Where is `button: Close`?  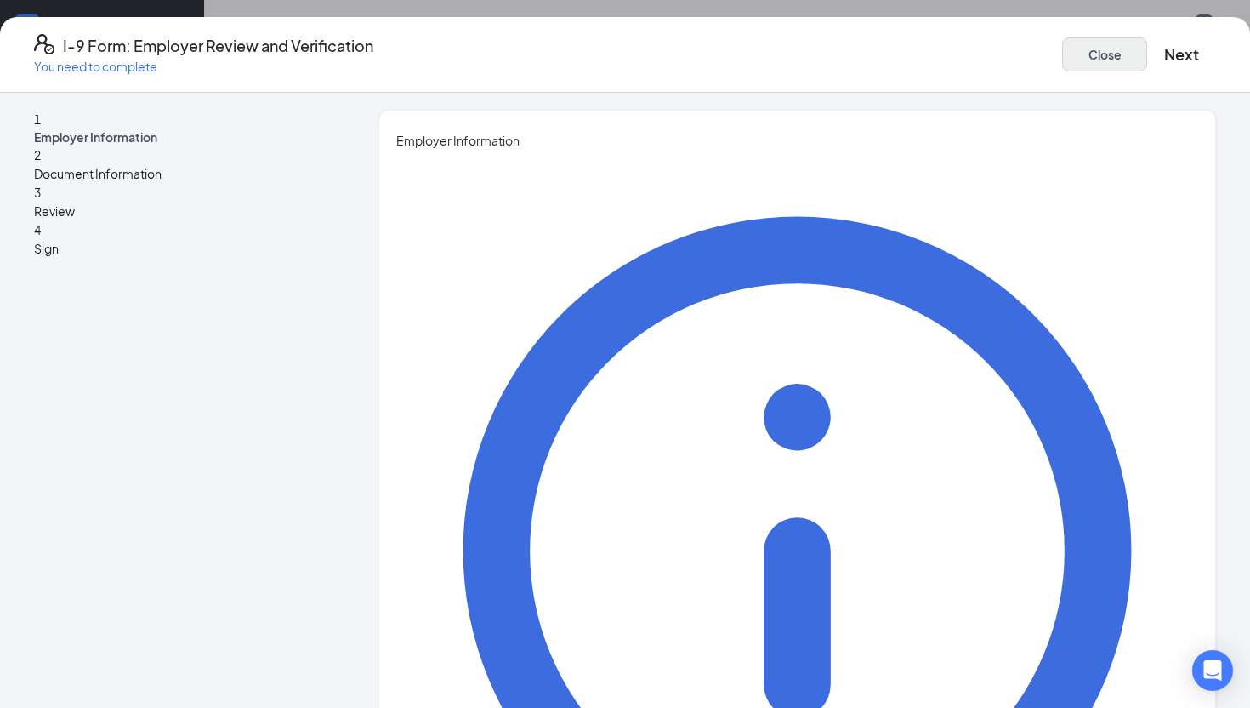 button: Close is located at coordinates (1105, 54).